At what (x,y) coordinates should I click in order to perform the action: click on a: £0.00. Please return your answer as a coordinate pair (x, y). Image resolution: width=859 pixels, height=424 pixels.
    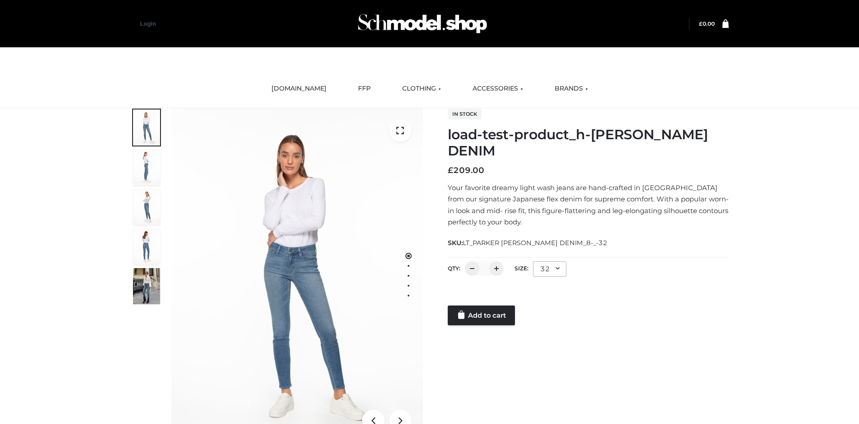
    Looking at the image, I should click on (706, 23).